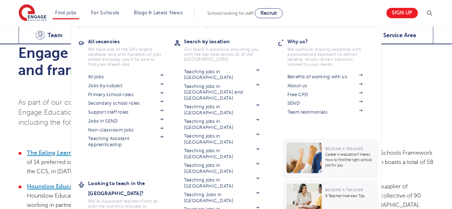 This screenshot has height=209, width=452. Describe the element at coordinates (325, 95) in the screenshot. I see `a: Free CPD` at that location.